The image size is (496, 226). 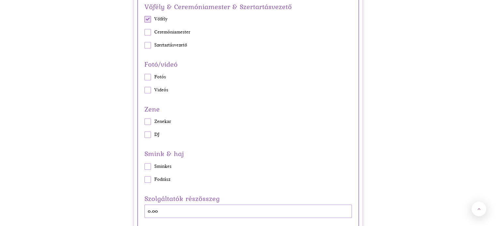 I want to click on span: Ceremóniamester, so click(x=172, y=32).